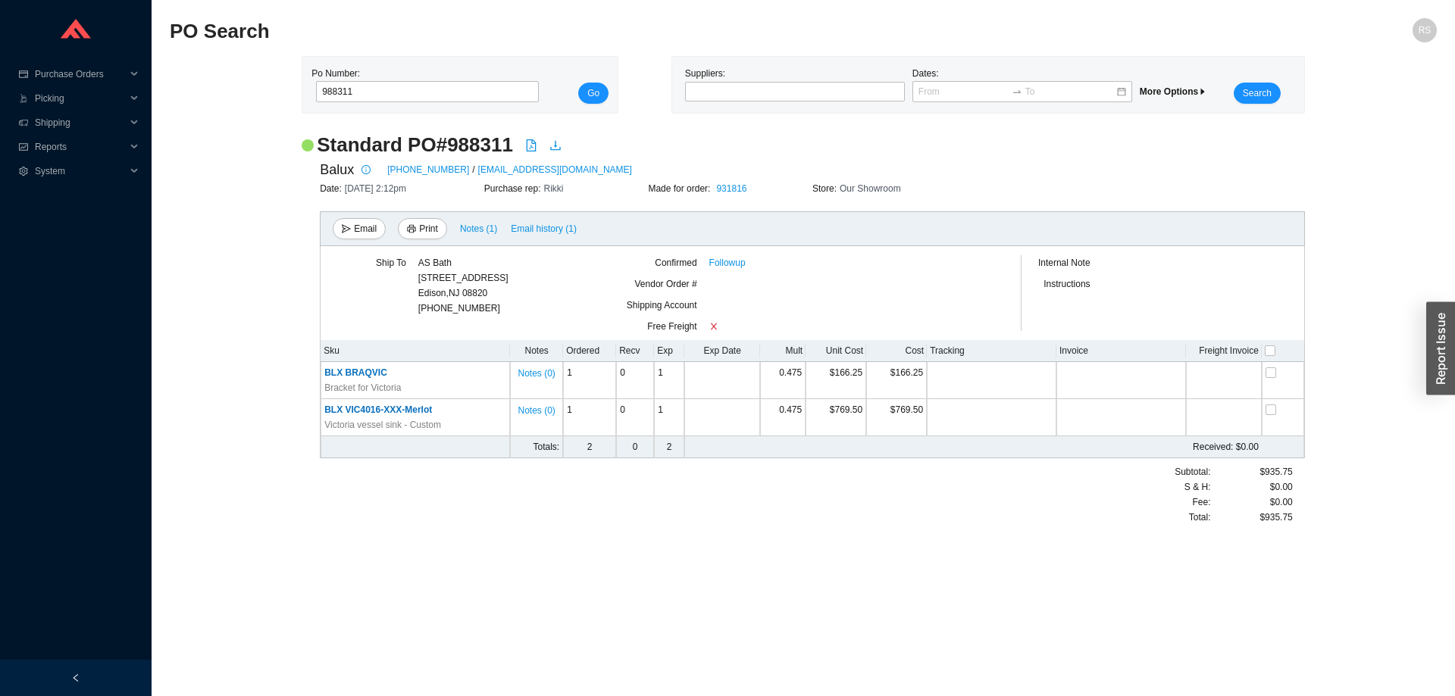  What do you see at coordinates (1203, 92) in the screenshot?
I see `span: caret-right` at bounding box center [1203, 92].